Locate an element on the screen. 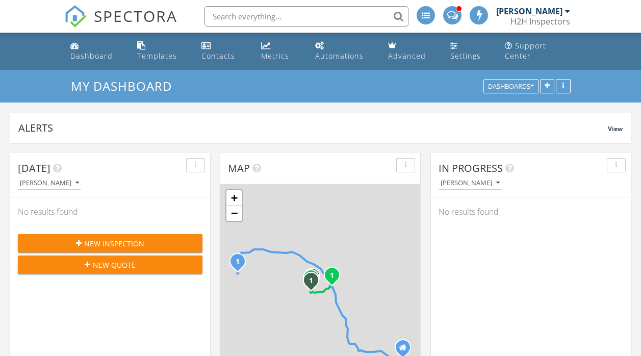 The image size is (641, 356). img: The Best Home Inspection Software - Spectora is located at coordinates (75, 16).